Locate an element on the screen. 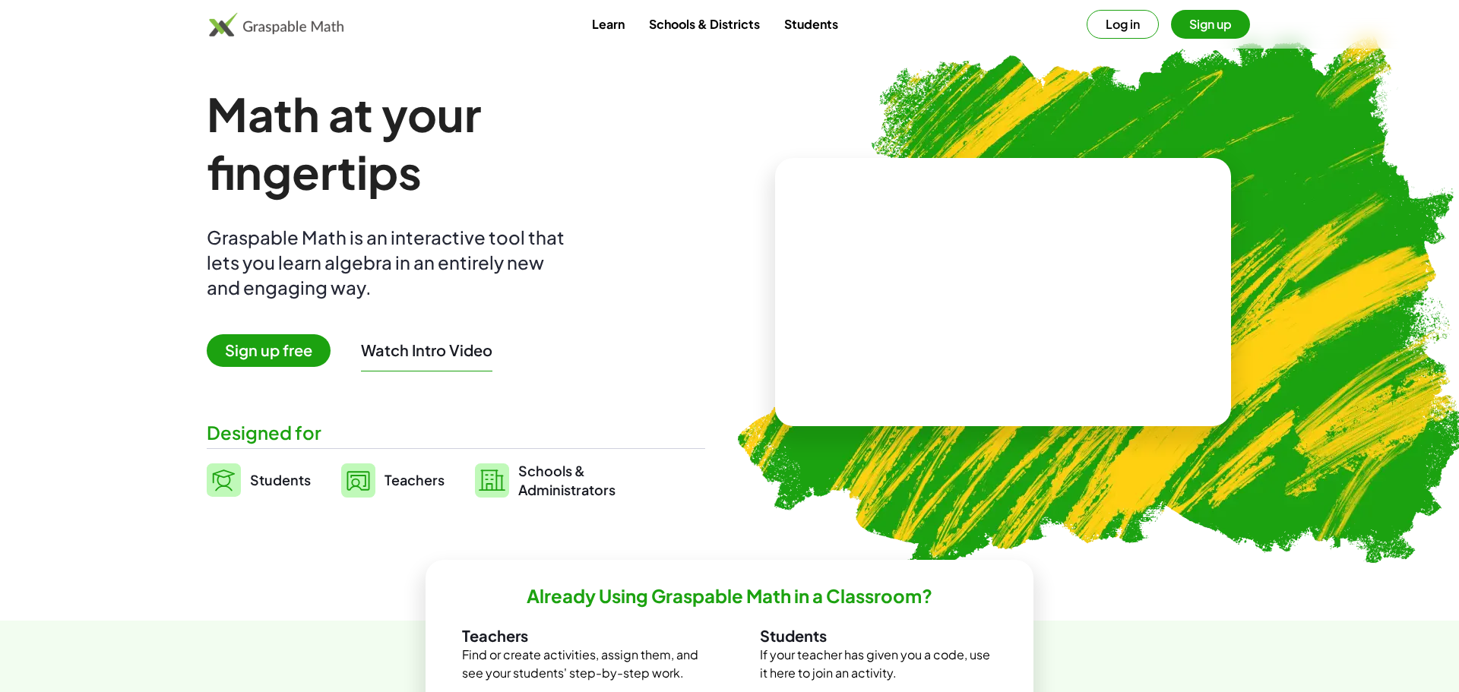 Image resolution: width=1459 pixels, height=692 pixels. p: If your teacher has given you a code, use it here to join an activity. is located at coordinates (878, 664).